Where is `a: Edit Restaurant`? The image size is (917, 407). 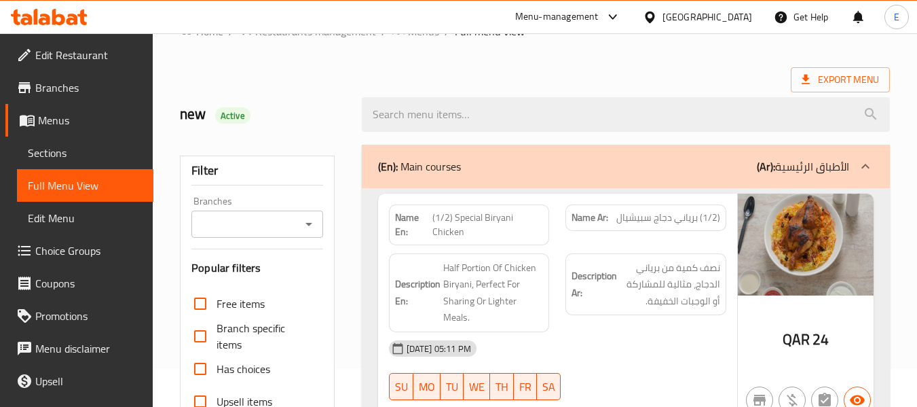
a: Edit Restaurant is located at coordinates (79, 55).